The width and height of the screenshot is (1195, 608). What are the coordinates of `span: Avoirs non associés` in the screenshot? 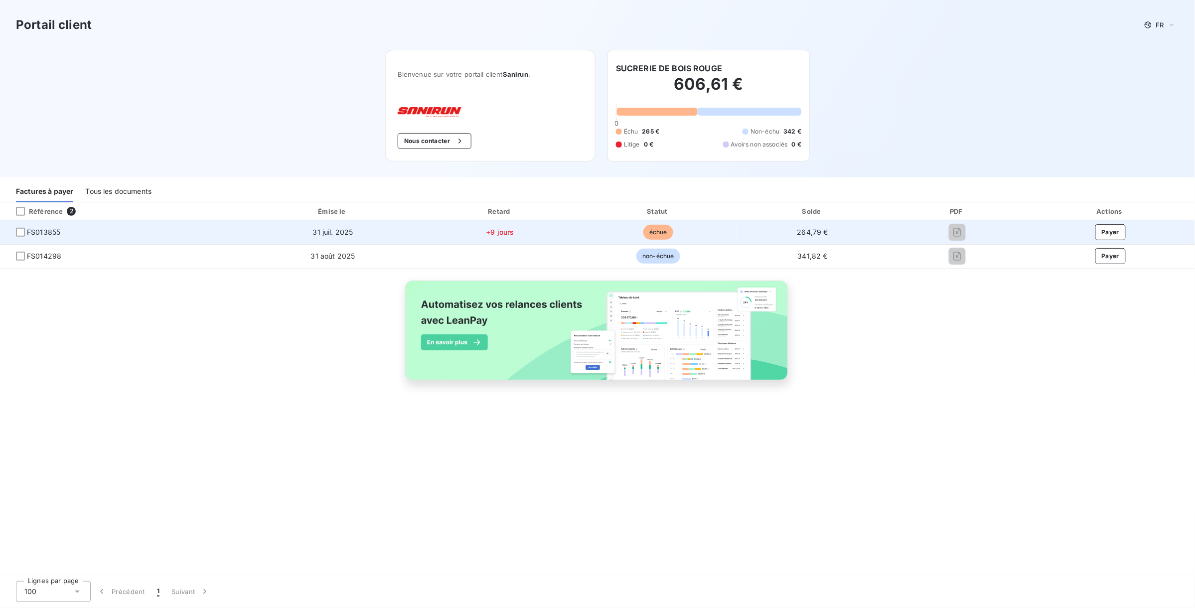 It's located at (760, 145).